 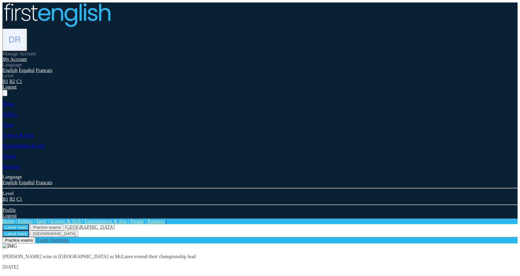 I want to click on img: Denise Royle, so click(x=15, y=39).